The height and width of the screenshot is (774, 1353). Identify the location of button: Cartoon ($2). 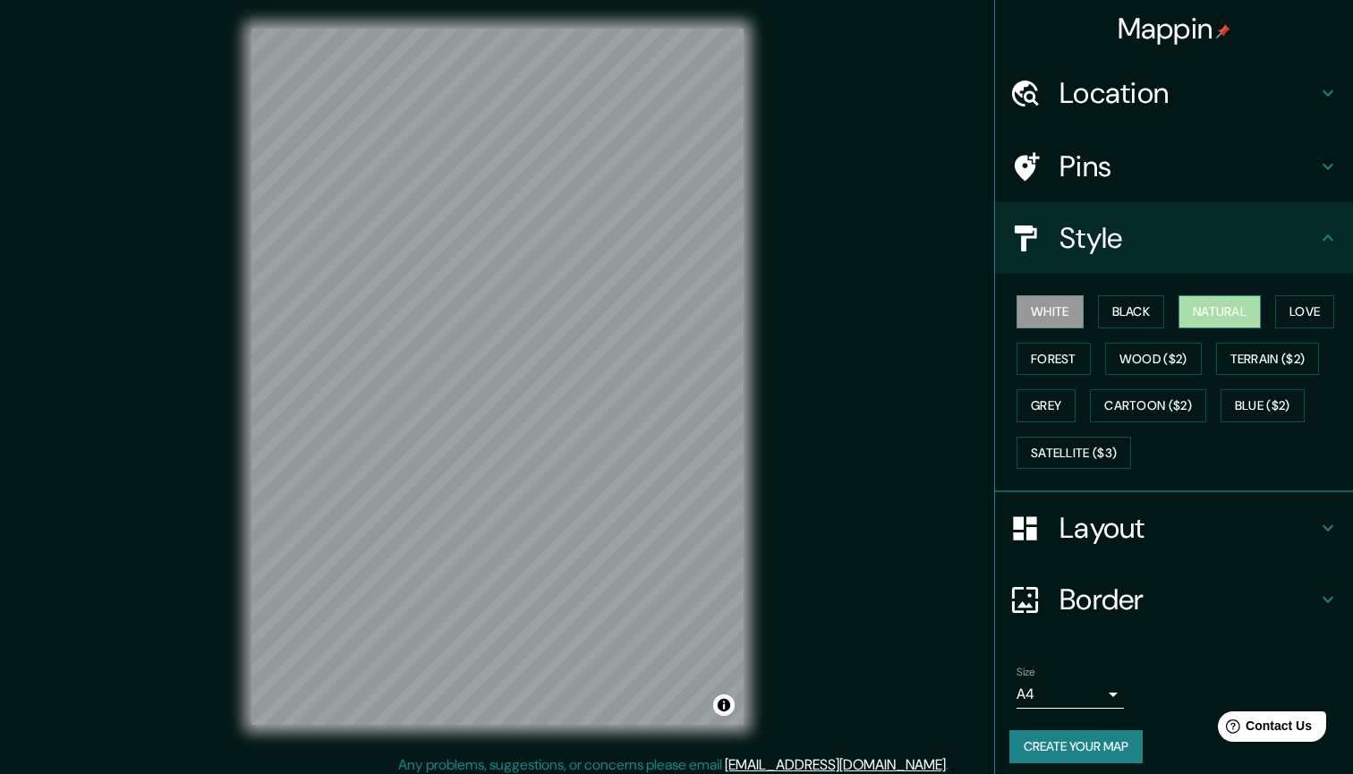
(1148, 405).